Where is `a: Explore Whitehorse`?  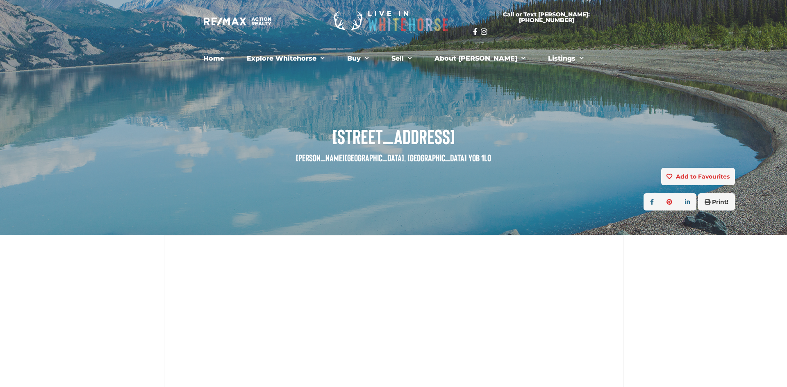
a: Explore Whitehorse is located at coordinates (286, 59).